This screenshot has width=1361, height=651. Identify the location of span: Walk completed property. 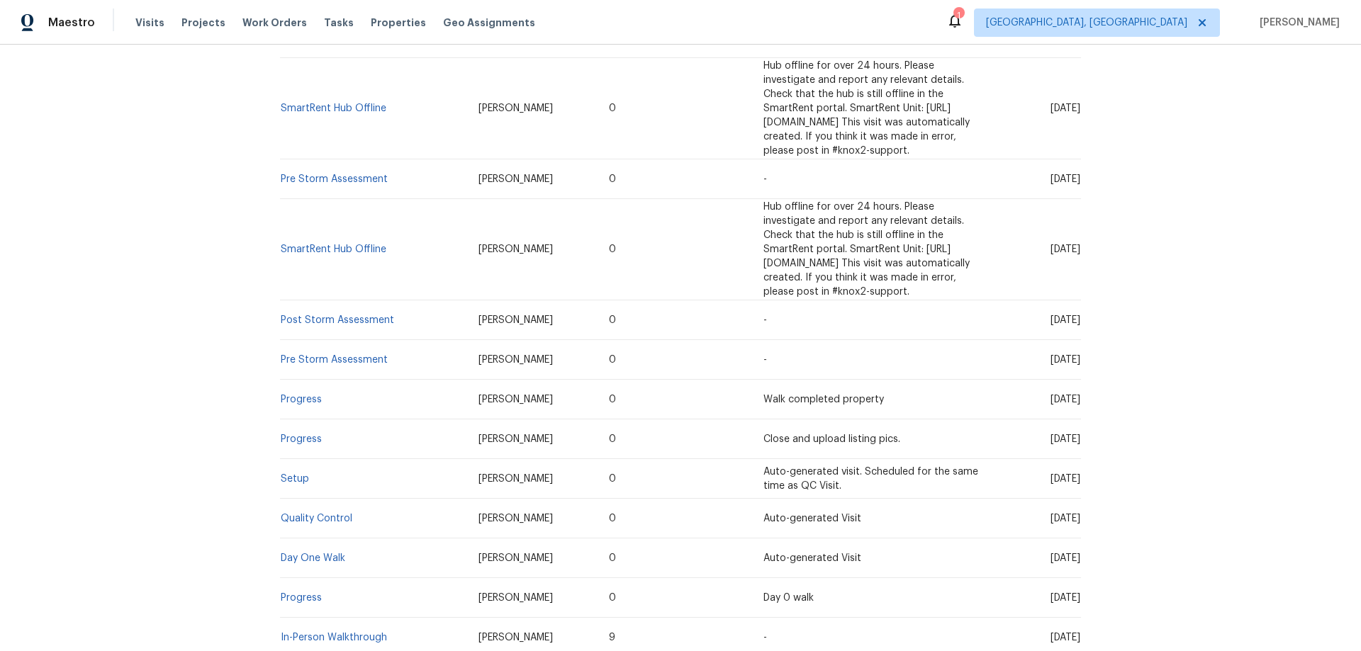
(824, 400).